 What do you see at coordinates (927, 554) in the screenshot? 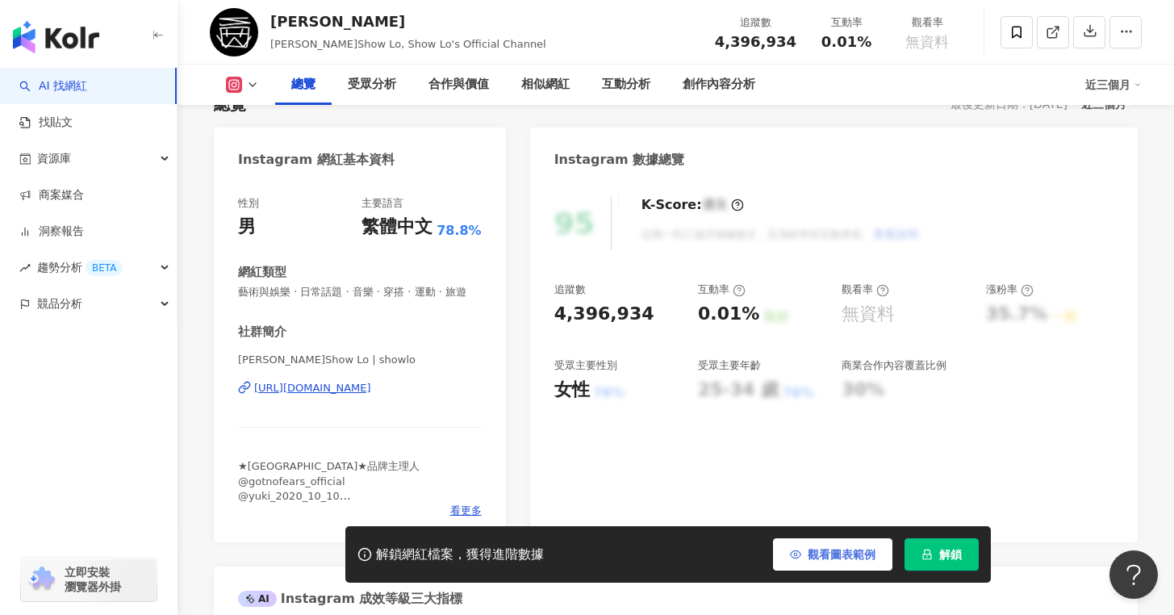
I see `span: lock` at bounding box center [927, 554].